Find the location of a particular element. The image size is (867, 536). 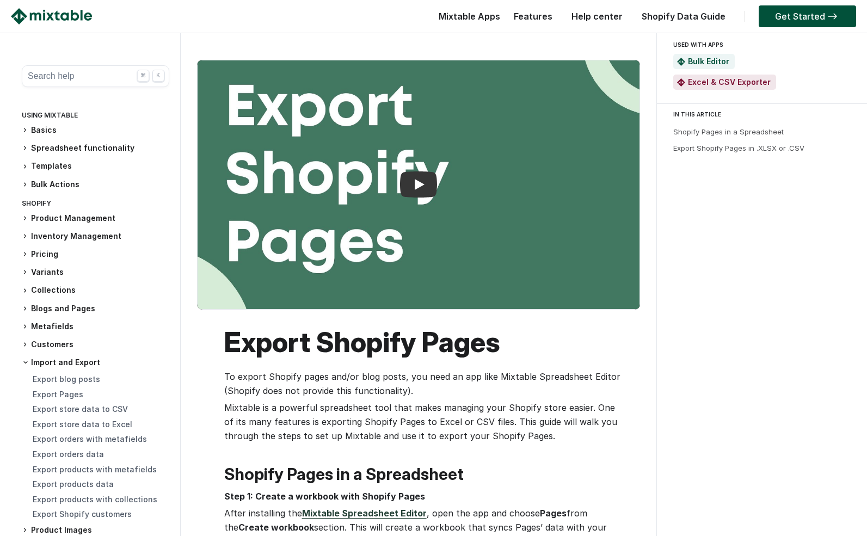

a: Export orders data is located at coordinates (68, 454).